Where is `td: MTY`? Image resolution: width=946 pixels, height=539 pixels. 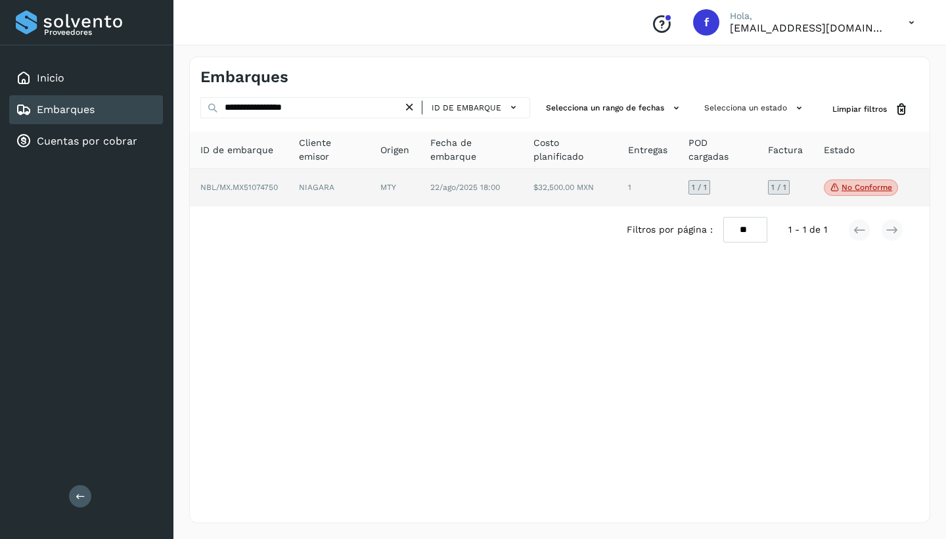 td: MTY is located at coordinates (395, 188).